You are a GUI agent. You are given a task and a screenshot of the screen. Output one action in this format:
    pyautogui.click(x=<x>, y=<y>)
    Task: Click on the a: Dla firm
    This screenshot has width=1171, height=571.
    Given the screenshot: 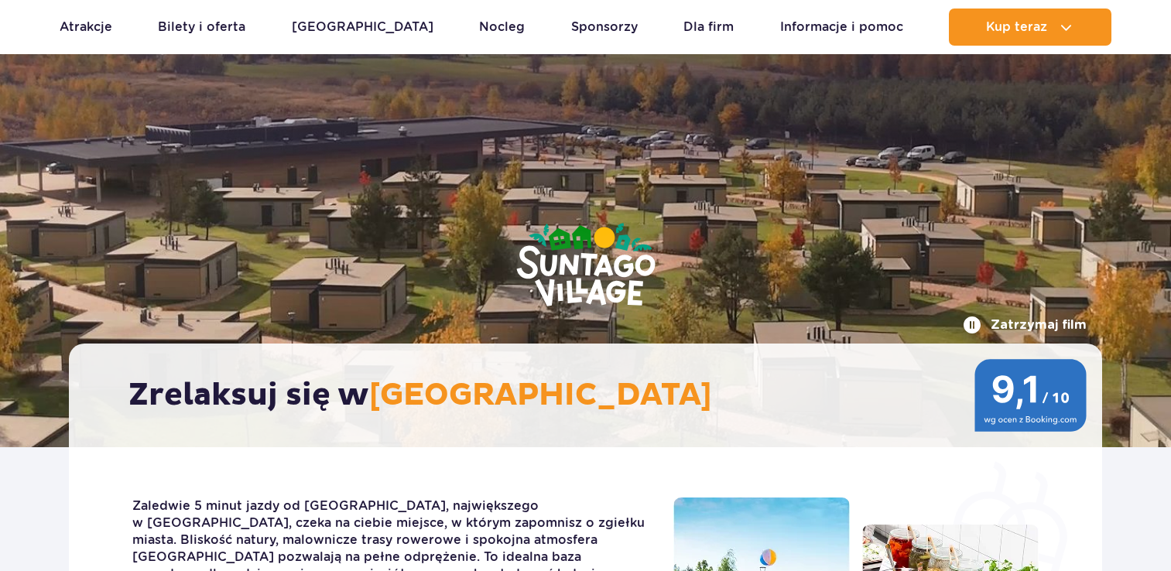 What is the action you would take?
    pyautogui.click(x=708, y=27)
    